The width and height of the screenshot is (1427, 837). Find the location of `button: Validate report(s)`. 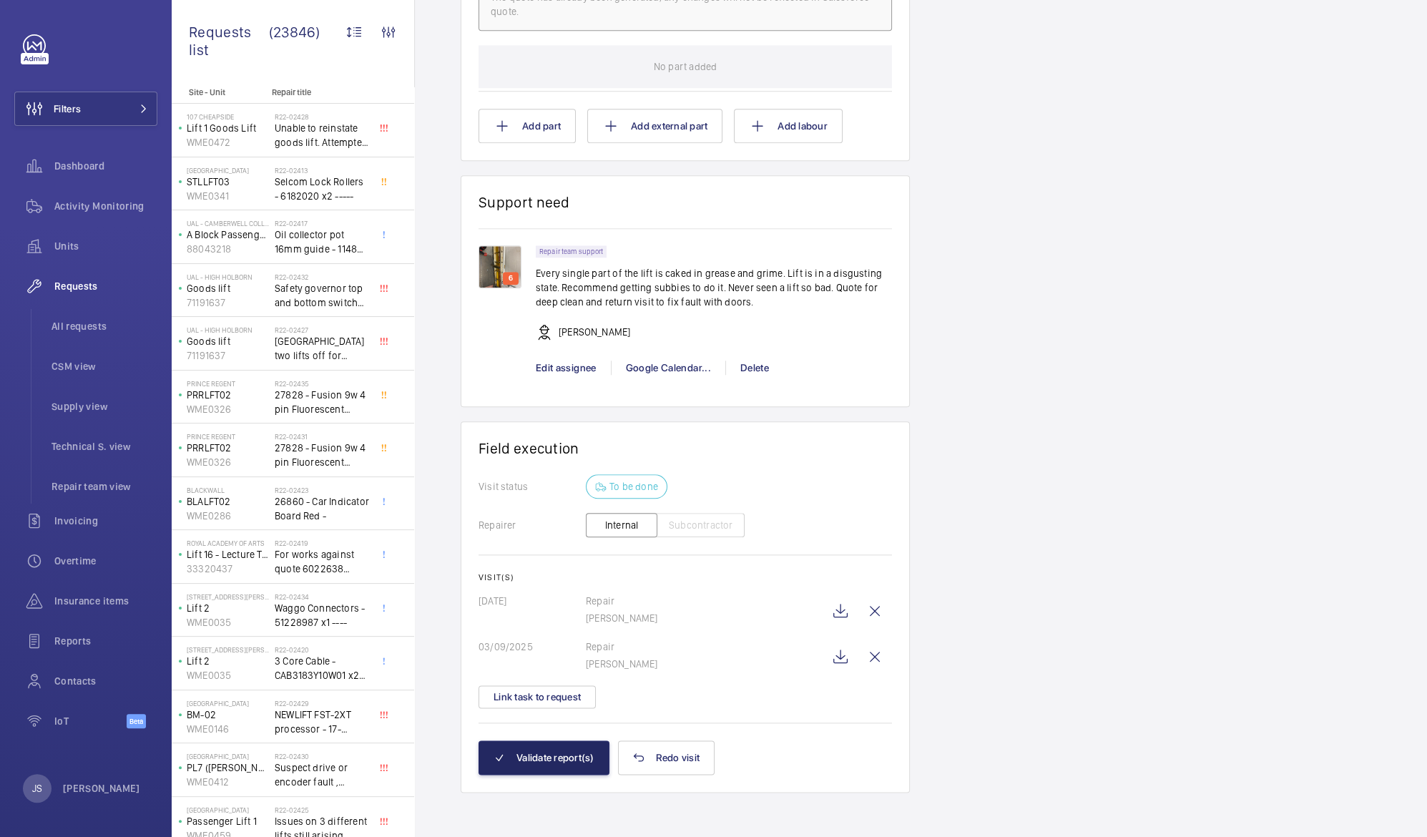

button: Validate report(s) is located at coordinates (544, 758).